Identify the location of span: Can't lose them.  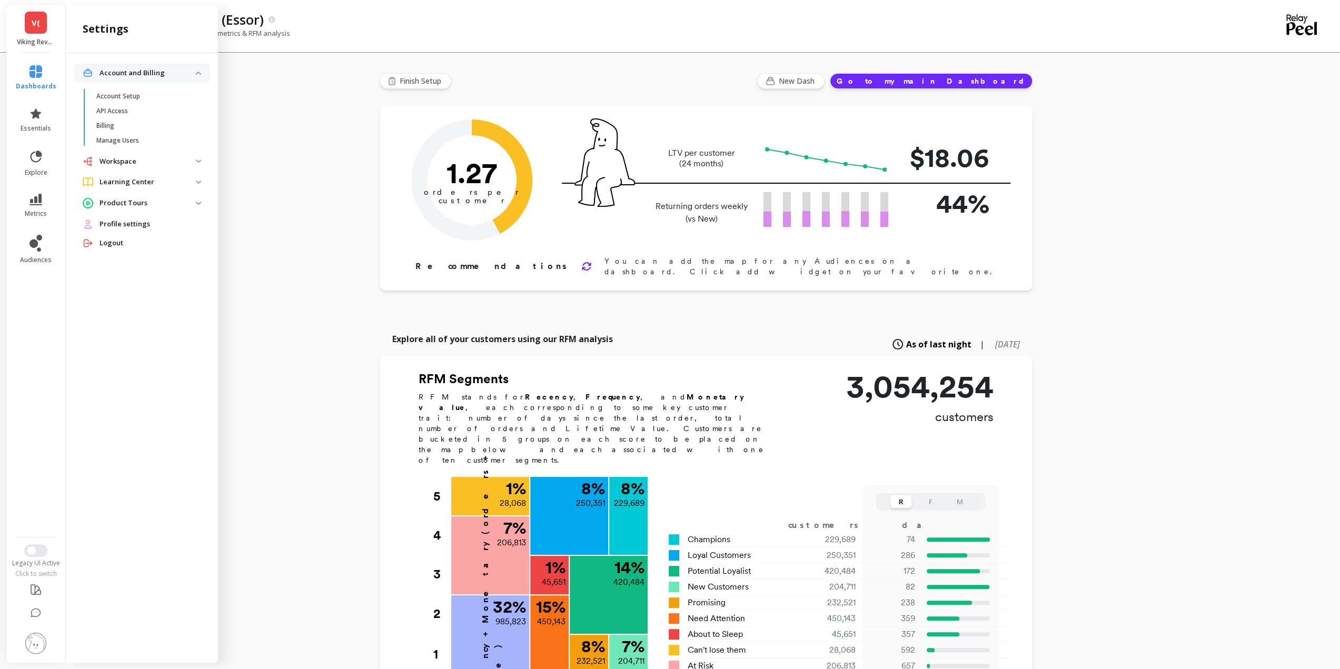
(717, 650).